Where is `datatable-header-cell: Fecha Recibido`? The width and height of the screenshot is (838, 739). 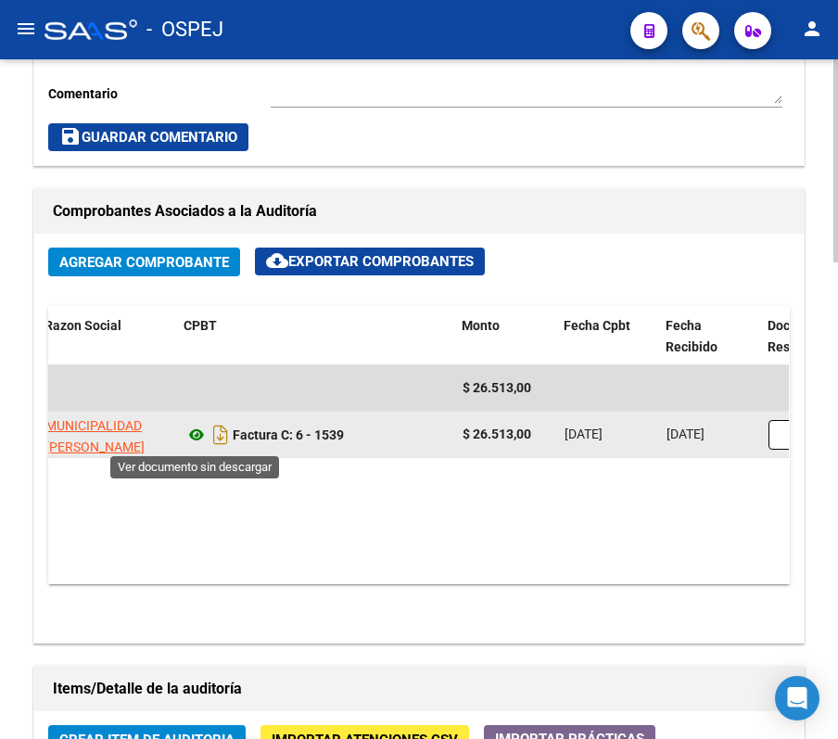 datatable-header-cell: Fecha Recibido is located at coordinates (709, 337).